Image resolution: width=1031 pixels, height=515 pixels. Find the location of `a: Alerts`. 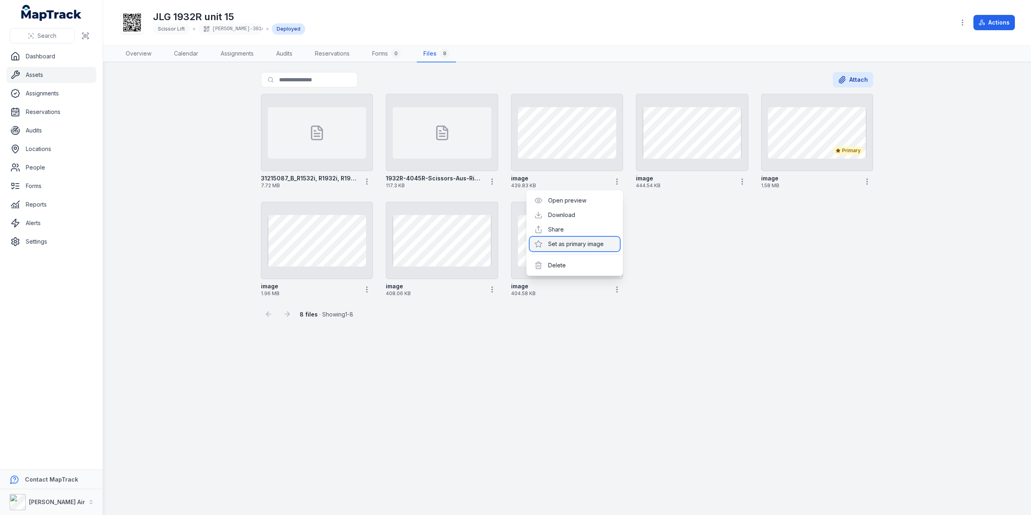

a: Alerts is located at coordinates (51, 223).